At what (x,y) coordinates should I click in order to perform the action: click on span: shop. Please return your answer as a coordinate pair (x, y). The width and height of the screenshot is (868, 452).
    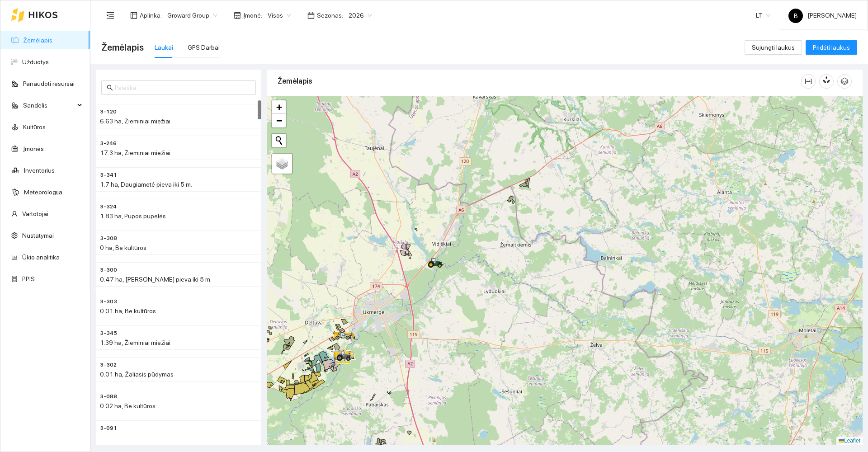
    Looking at the image, I should click on (237, 15).